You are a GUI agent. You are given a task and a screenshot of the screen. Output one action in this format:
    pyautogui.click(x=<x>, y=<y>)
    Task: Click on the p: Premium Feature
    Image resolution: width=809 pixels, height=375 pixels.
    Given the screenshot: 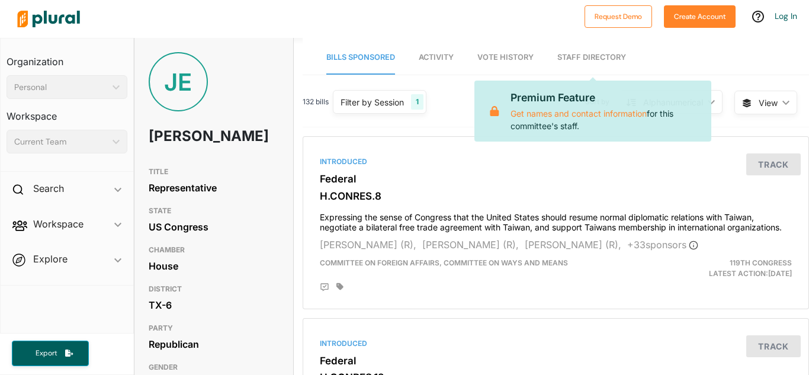 What is the action you would take?
    pyautogui.click(x=606, y=98)
    